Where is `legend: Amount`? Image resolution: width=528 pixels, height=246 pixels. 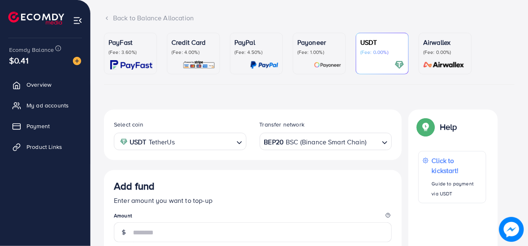
legend: Amount is located at coordinates (253, 217).